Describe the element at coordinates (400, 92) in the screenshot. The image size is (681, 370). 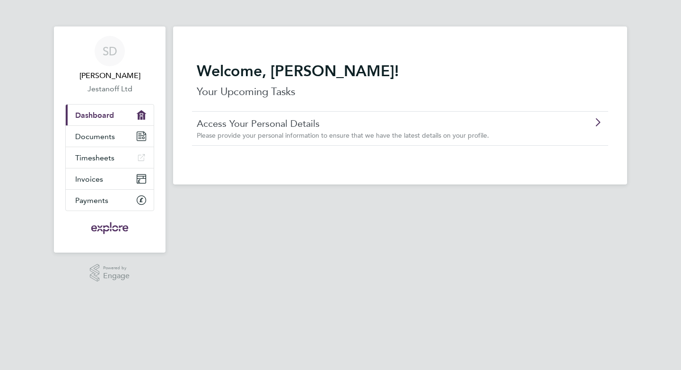
I see `p: Your Upcoming Tasks` at that location.